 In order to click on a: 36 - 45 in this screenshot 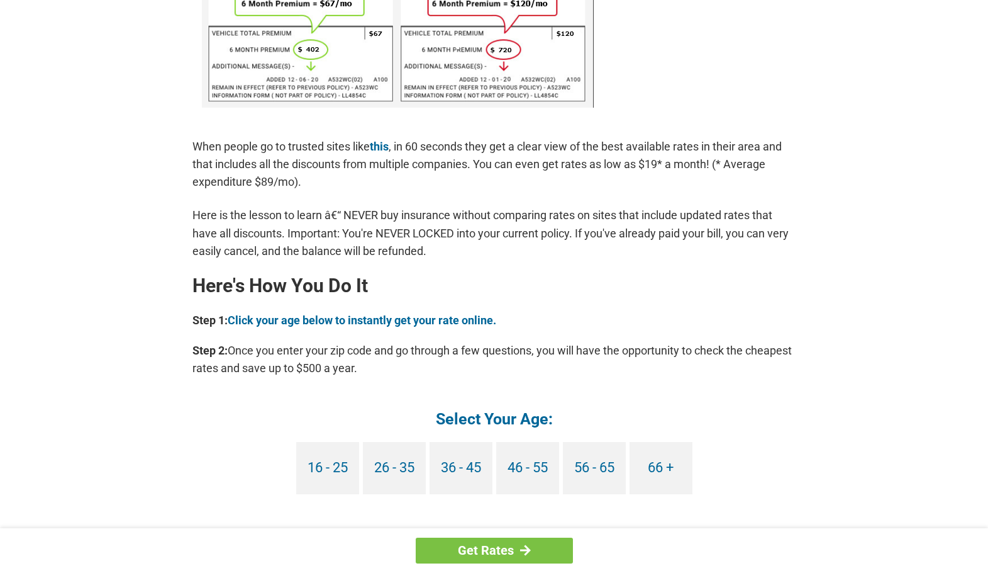, I will do `click(461, 467)`.